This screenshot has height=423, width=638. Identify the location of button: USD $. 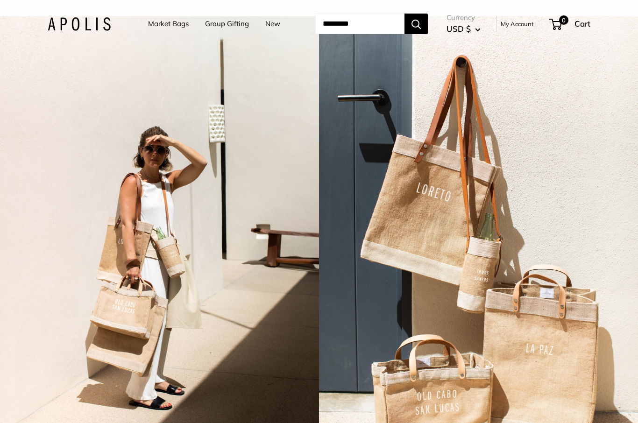
(464, 29).